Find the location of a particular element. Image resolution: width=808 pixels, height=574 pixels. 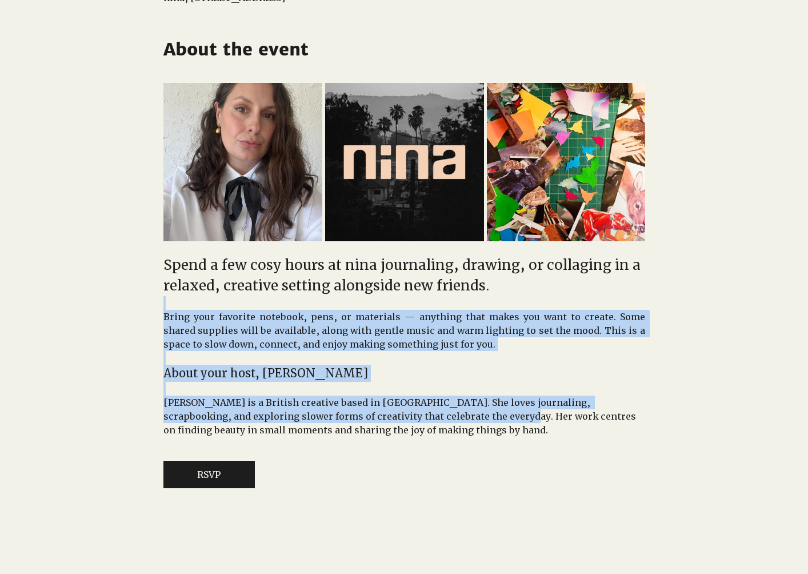

span: Bring your favorite notebook, pens, or materials — anything that makes you want to create. Some s... is located at coordinates (405, 330).